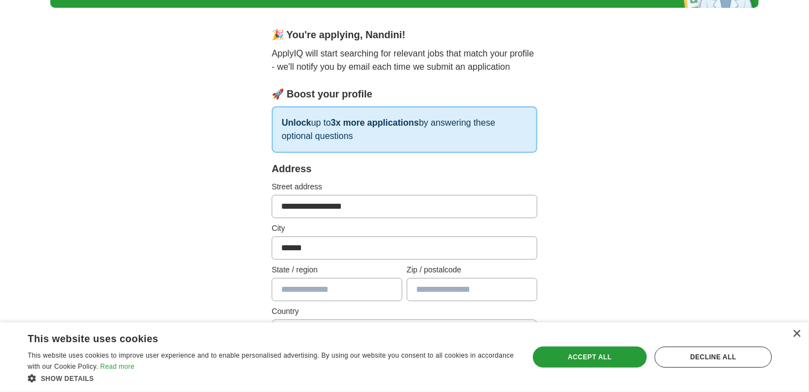 The width and height of the screenshot is (809, 392). I want to click on div: Decline all, so click(713, 357).